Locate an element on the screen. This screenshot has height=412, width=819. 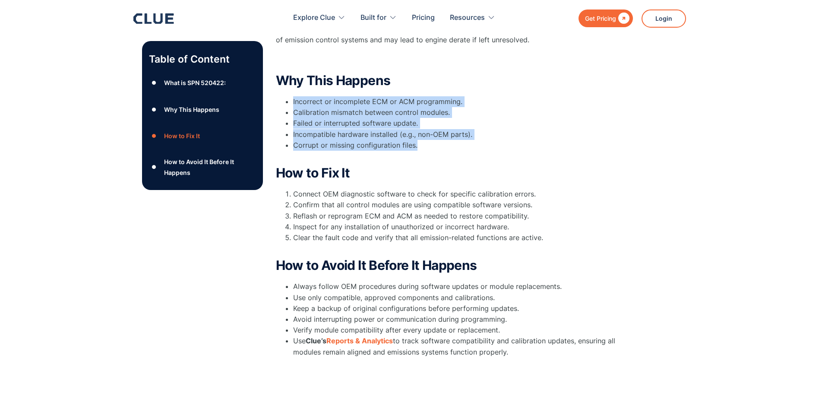
strong: Reports & Analytics is located at coordinates (360, 341).